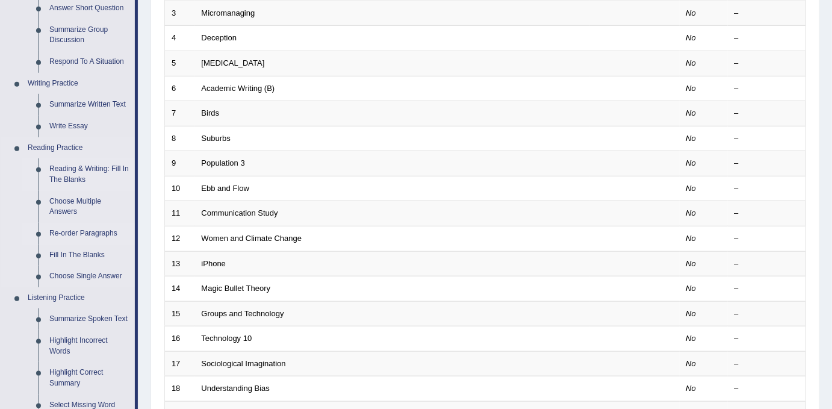  I want to click on a: Population 3, so click(223, 163).